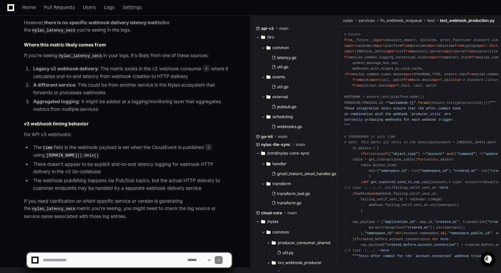 This screenshot has width=501, height=273. Describe the element at coordinates (307, 174) in the screenshot. I see `span: gmail_historic_email_handler.go` at that location.